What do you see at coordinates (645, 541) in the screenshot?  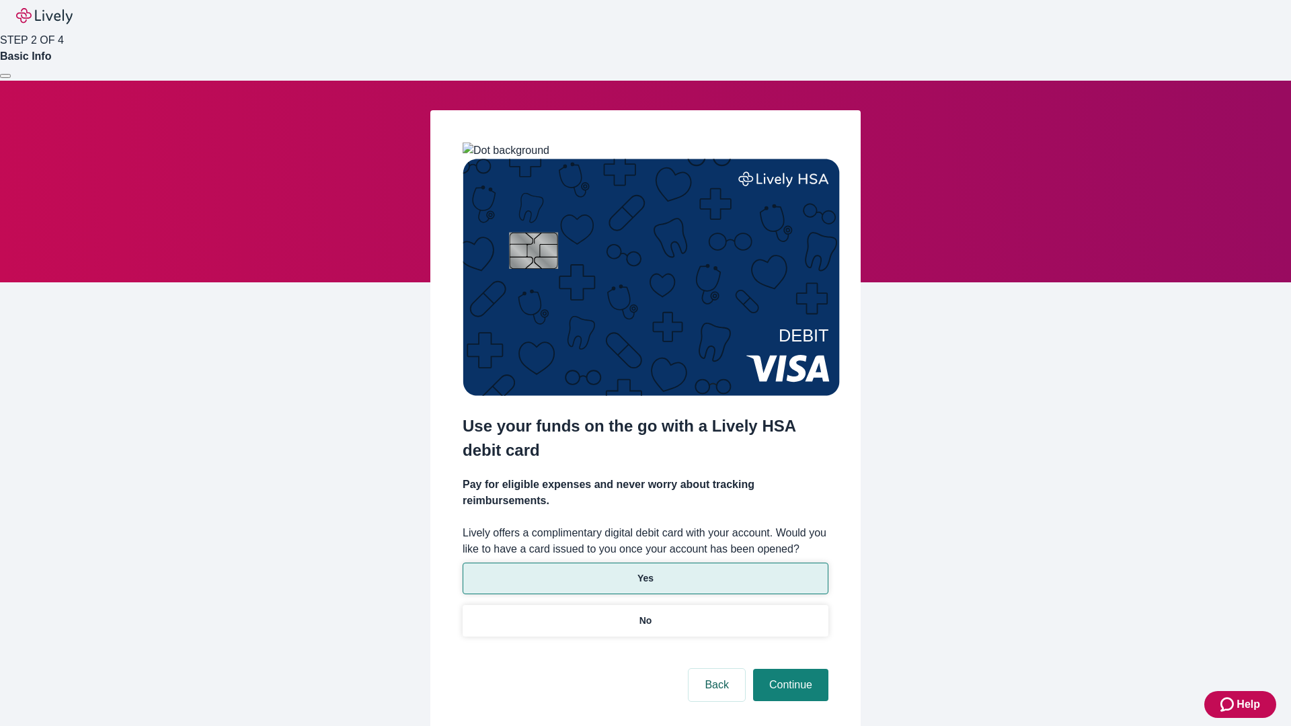 I see `label: Lively offers a complimentary digital debit card with your account. Would you like to have a card...` at bounding box center [645, 541].